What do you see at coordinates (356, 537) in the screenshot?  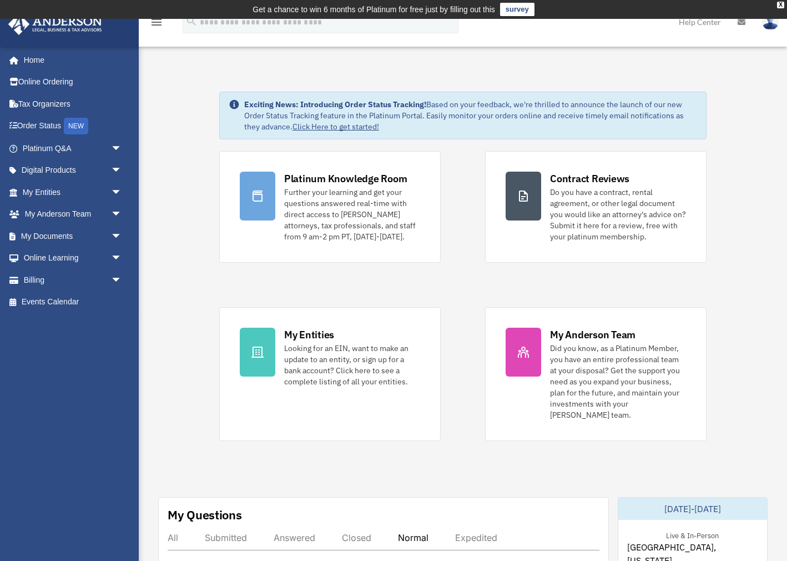 I see `div: Closed` at bounding box center [356, 537].